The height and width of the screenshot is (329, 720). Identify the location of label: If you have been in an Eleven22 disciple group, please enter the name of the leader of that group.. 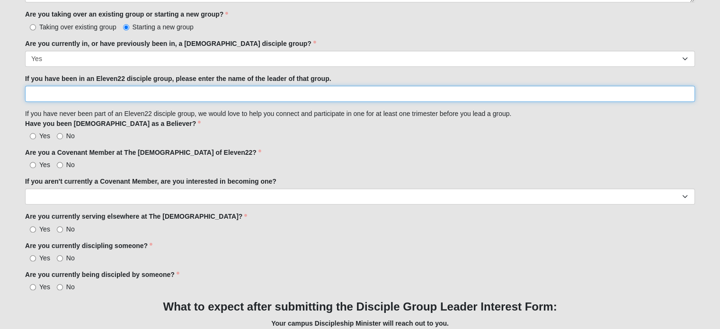
(178, 79).